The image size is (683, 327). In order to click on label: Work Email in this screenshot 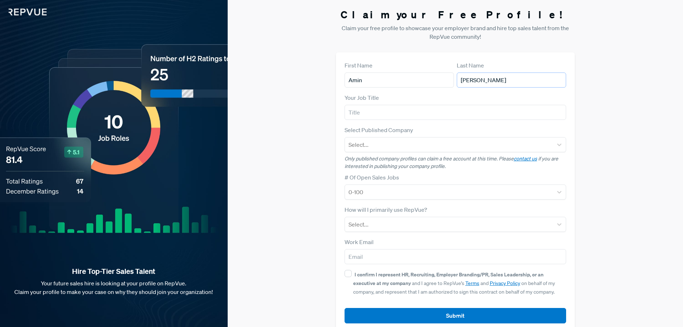, I will do `click(359, 242)`.